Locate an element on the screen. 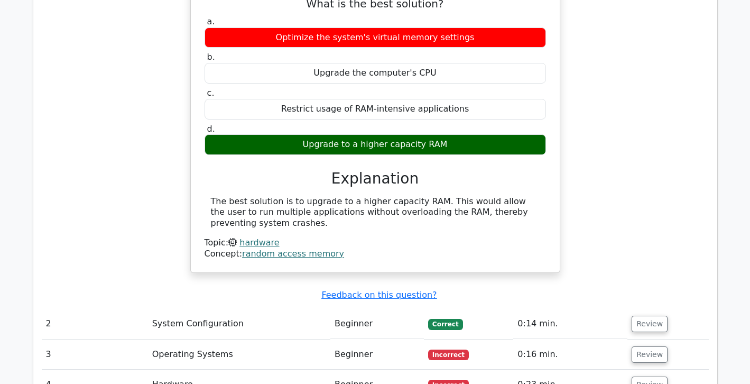 The image size is (750, 384). div: Restrict usage of RAM-intensive applications is located at coordinates (375, 109).